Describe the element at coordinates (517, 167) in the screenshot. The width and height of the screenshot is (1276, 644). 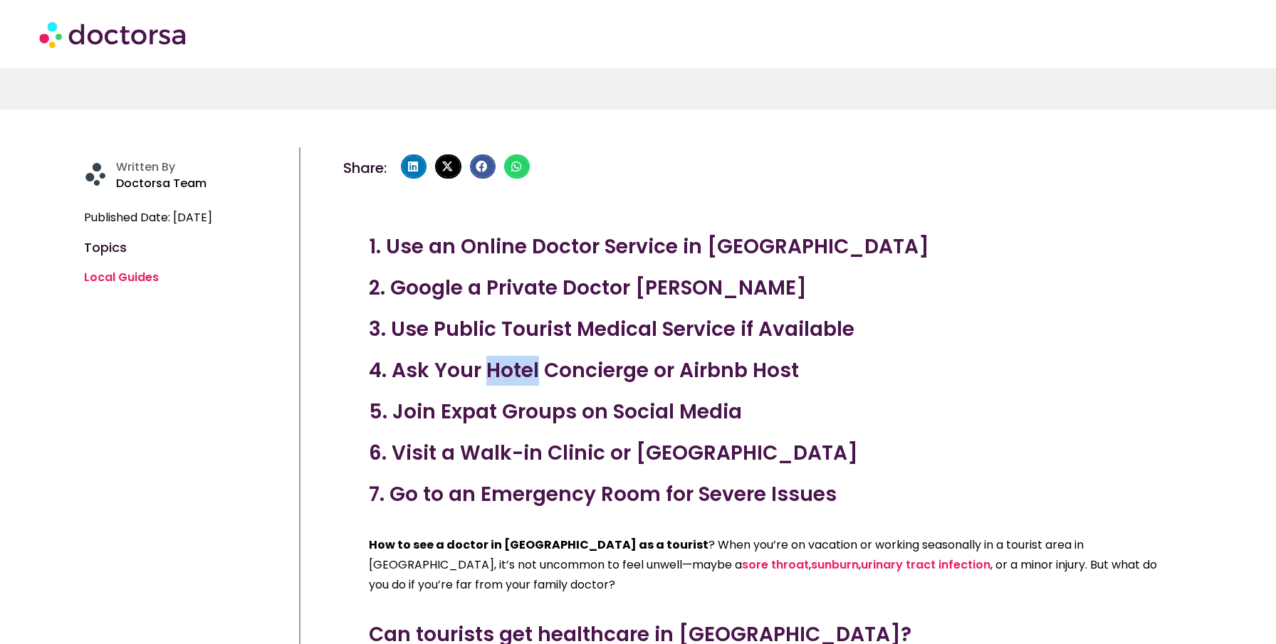
I see `div: Share on whatsapp` at that location.